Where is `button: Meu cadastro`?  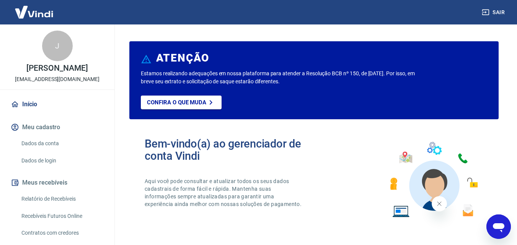
button: Meu cadastro is located at coordinates (57, 127).